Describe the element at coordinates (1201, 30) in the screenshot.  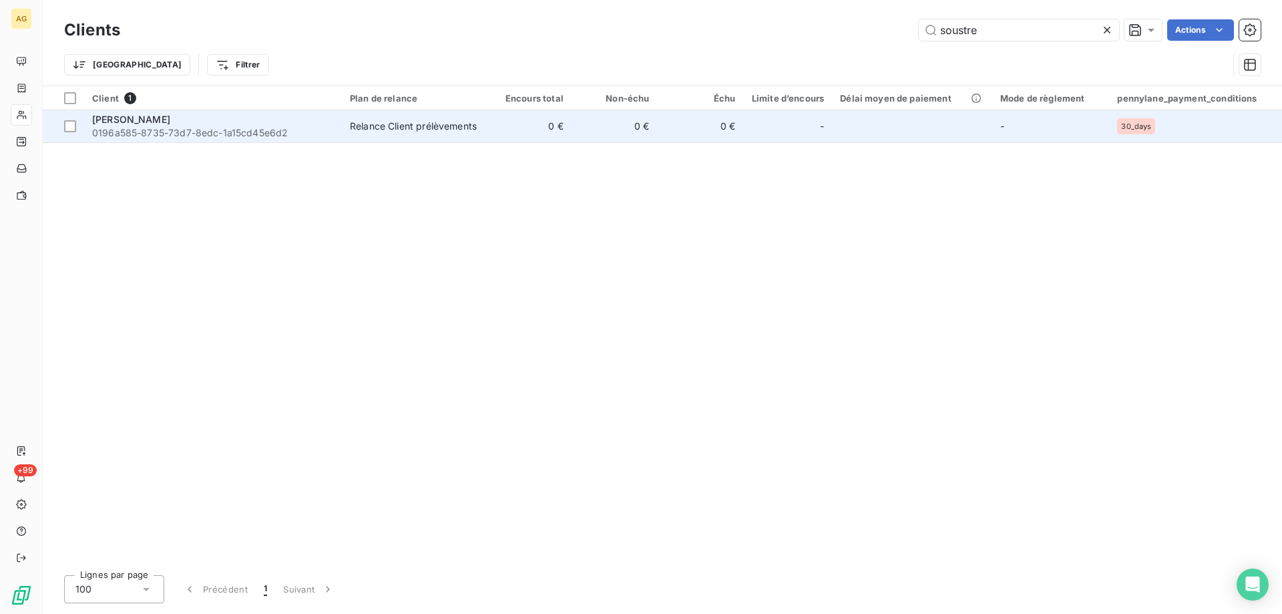
I see `button: Actions` at that location.